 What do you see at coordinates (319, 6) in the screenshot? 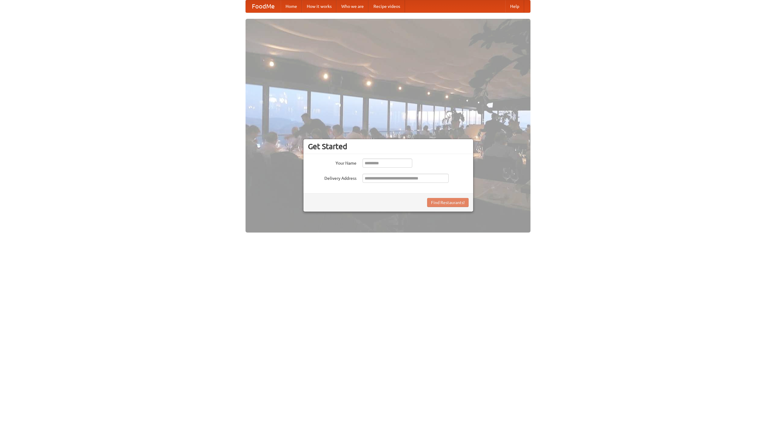
I see `a: How it works` at bounding box center [319, 6].